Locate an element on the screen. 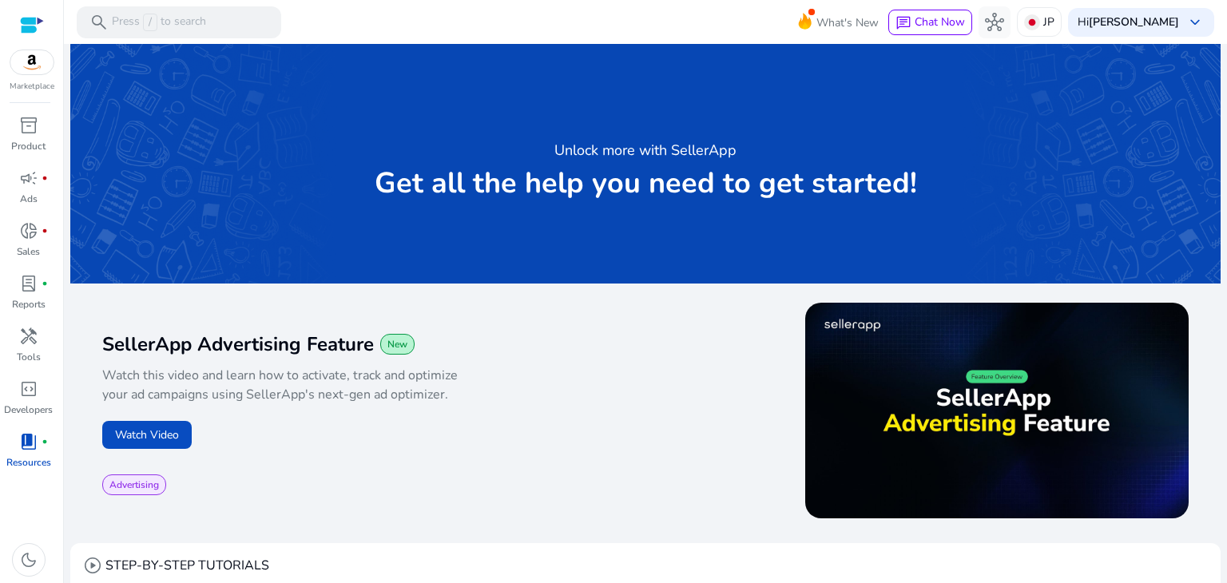  h3: Unlock more with SellerApp is located at coordinates (645, 150).